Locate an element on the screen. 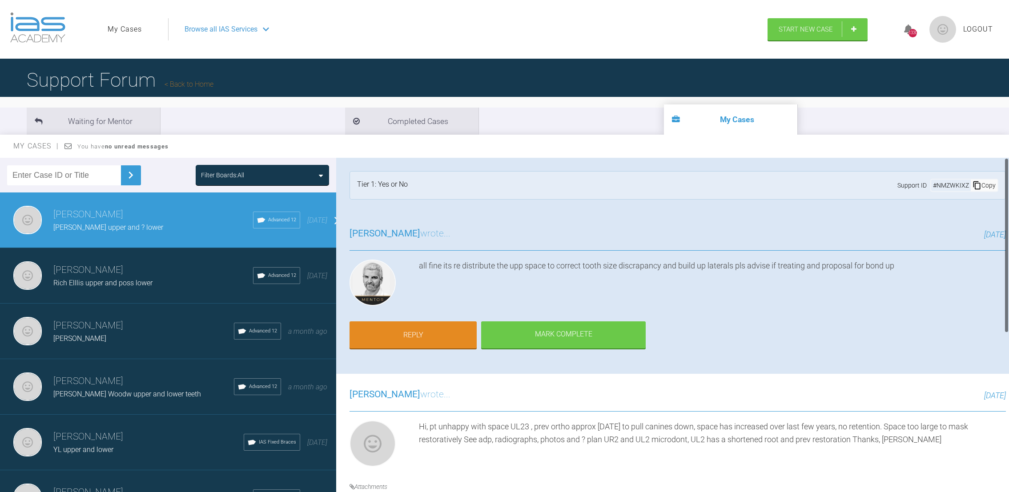 This screenshot has width=1009, height=492. strong: no unread messages is located at coordinates (137, 146).